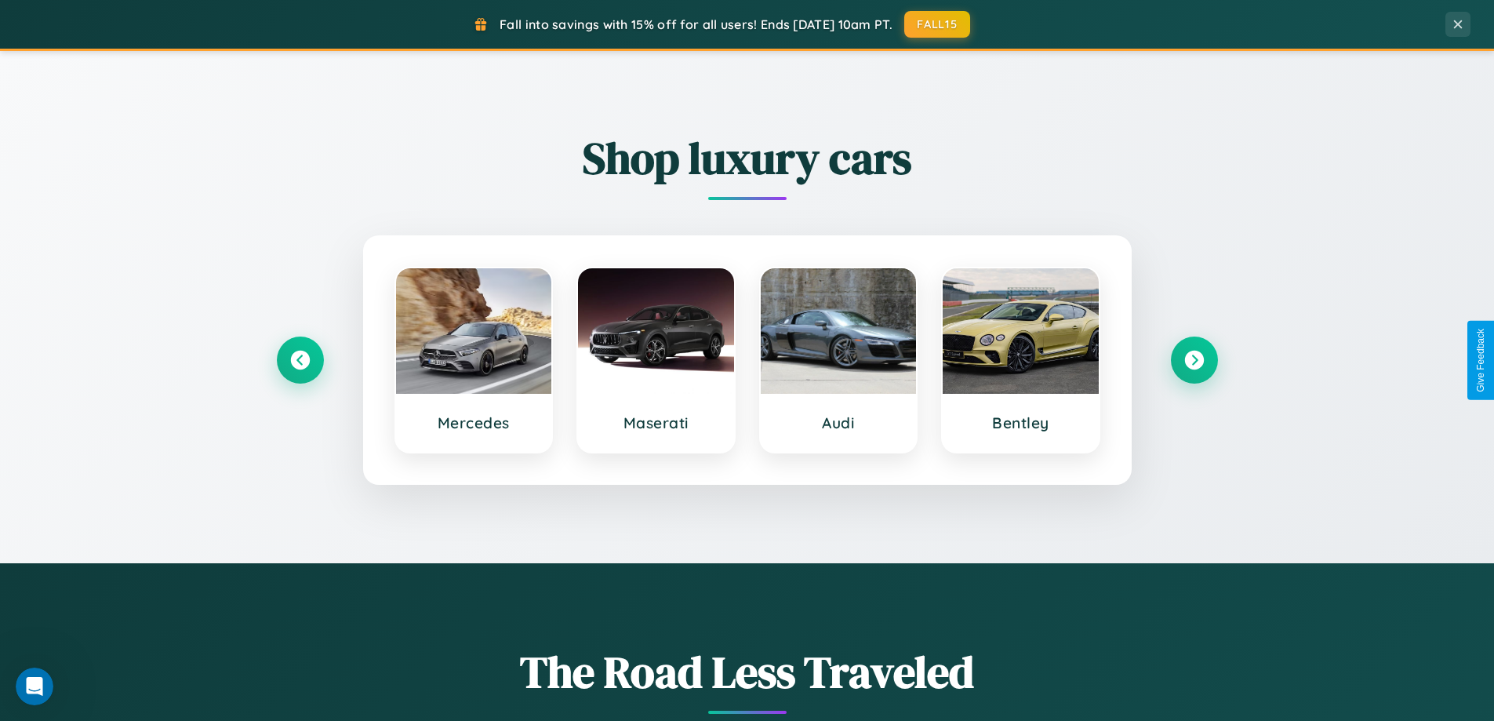 This screenshot has height=721, width=1494. What do you see at coordinates (747, 158) in the screenshot?
I see `h2: Shop luxury cars` at bounding box center [747, 158].